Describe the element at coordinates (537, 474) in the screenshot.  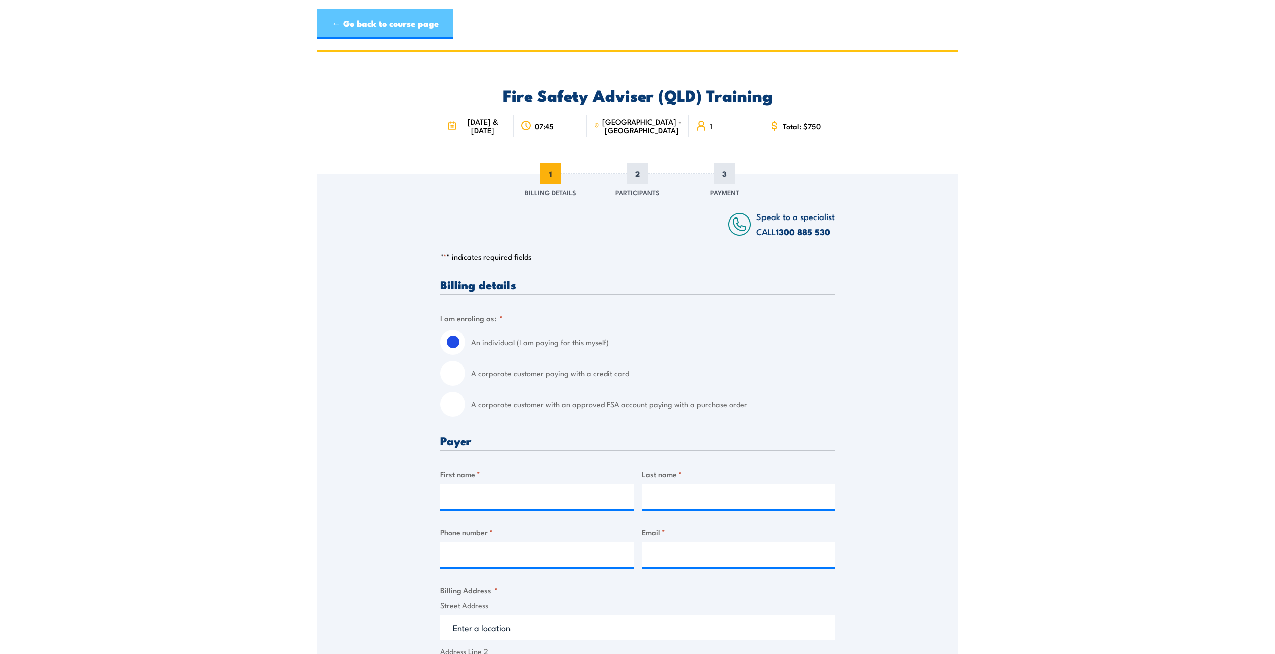
I see `label: First name` at that location.